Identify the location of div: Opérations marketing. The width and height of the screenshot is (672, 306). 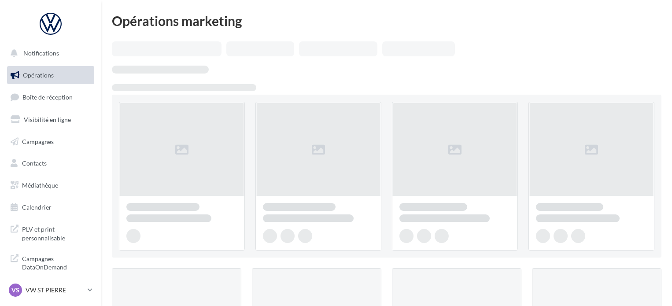
(386, 21).